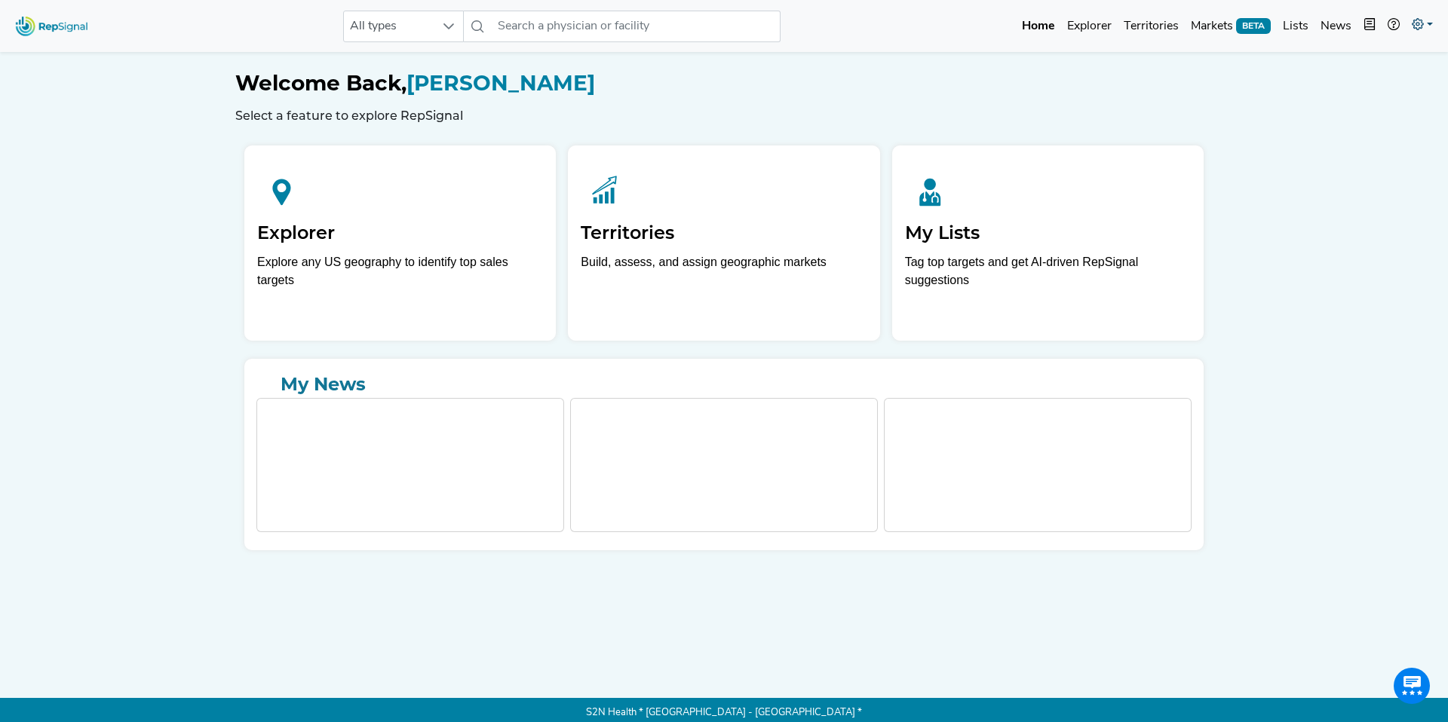 This screenshot has height=722, width=1448. Describe the element at coordinates (1151, 26) in the screenshot. I see `a: Territories` at that location.